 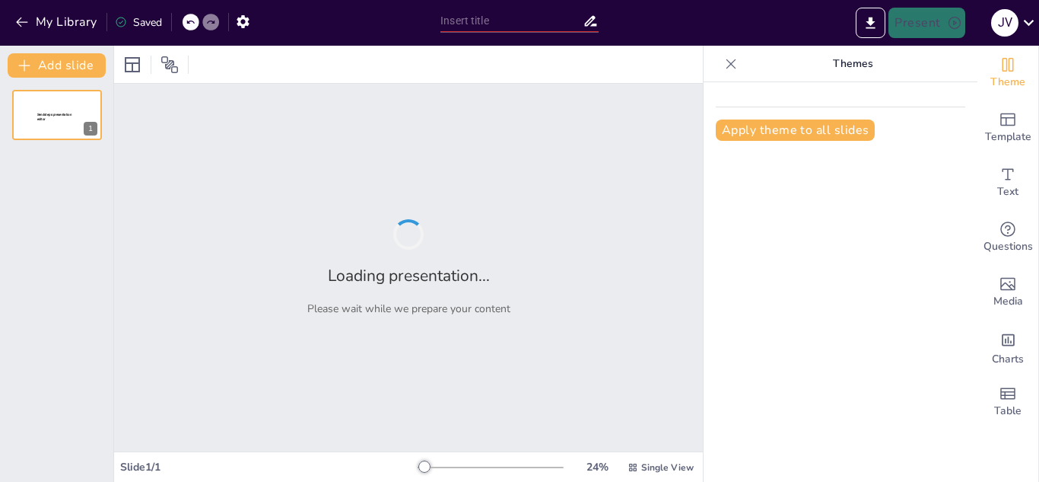 I want to click on div: Add charts and graphs, so click(x=1008, y=347).